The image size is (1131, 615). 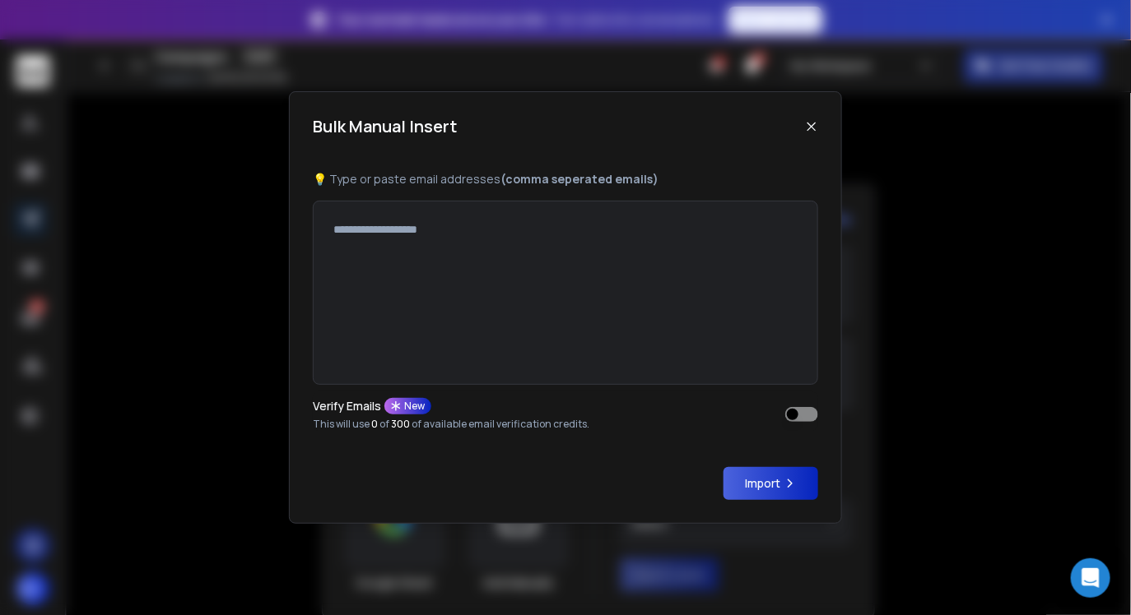 What do you see at coordinates (770, 484) in the screenshot?
I see `button: Import` at bounding box center [770, 484].